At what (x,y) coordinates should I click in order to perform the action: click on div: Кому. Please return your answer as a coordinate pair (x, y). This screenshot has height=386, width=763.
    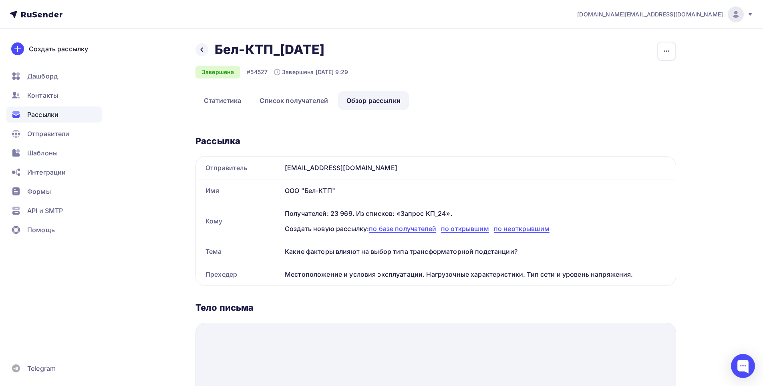
    Looking at the image, I should click on (239, 221).